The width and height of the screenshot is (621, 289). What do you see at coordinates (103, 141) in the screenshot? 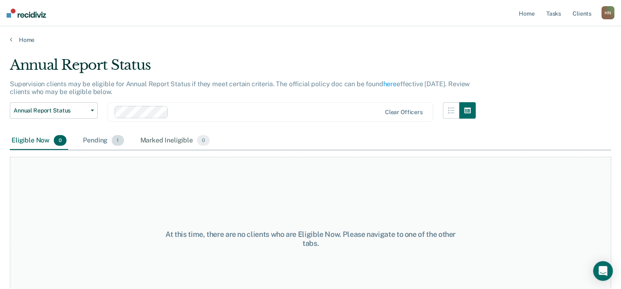
I see `div: Pending1` at bounding box center [103, 141].